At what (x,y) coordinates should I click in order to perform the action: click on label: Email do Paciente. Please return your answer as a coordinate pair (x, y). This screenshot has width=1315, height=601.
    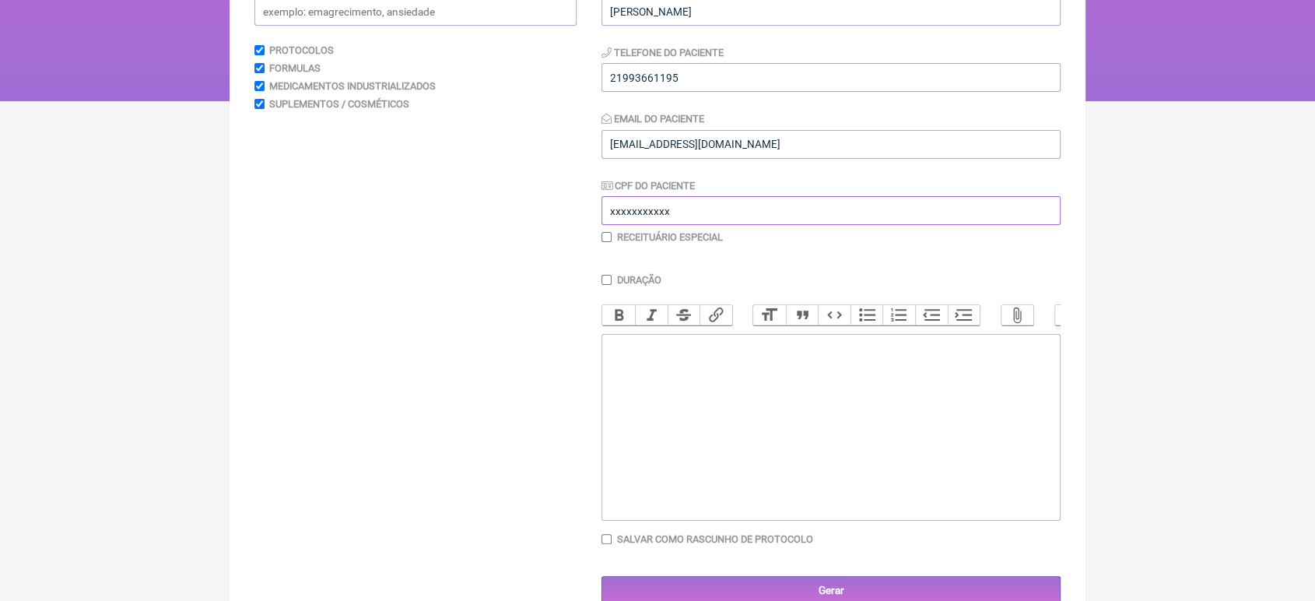
    Looking at the image, I should click on (653, 118).